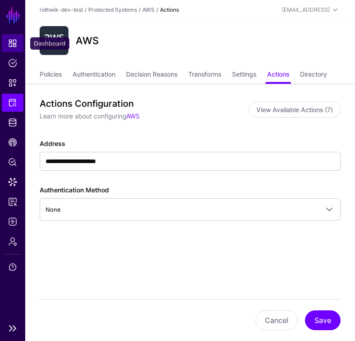 Image resolution: width=355 pixels, height=341 pixels. Describe the element at coordinates (141, 104) in the screenshot. I see `h3: Actions Configuration` at that location.